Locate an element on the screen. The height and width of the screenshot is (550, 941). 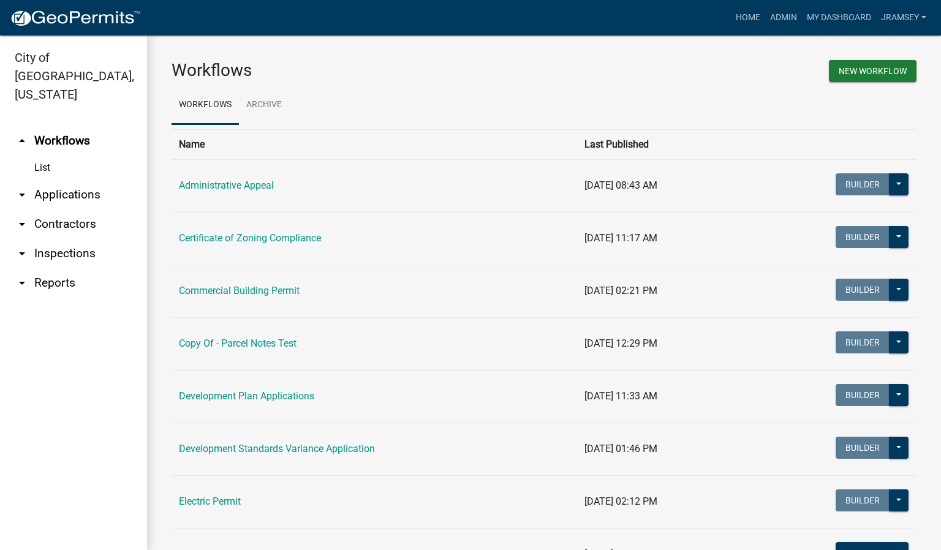
button: New Workflow is located at coordinates (872, 71).